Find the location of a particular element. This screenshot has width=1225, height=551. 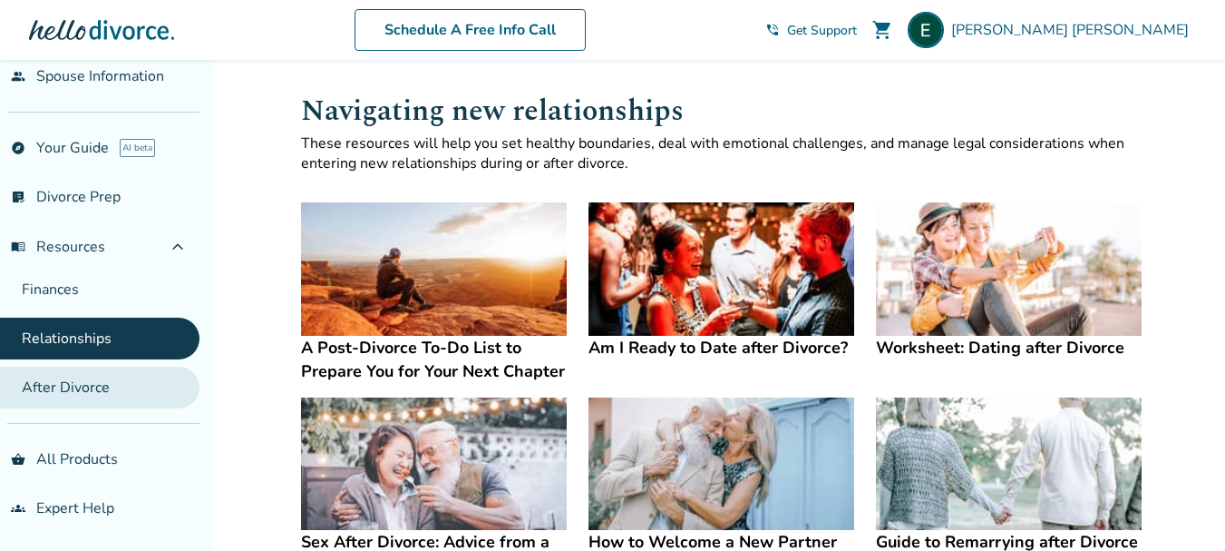

img: How to Welcome a New Partner into Your Post-divorce Life is located at coordinates (721, 463).